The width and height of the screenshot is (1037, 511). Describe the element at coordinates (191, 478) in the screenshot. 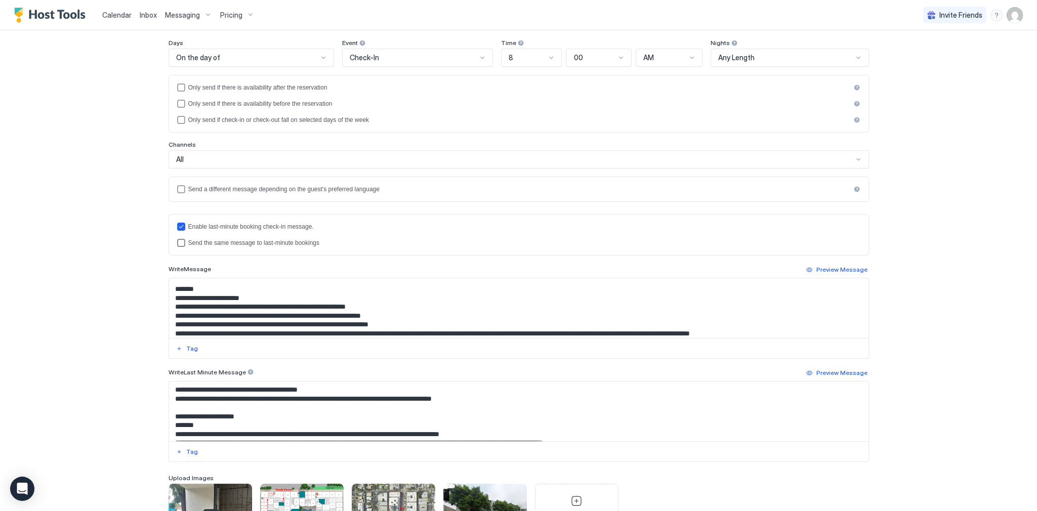

I see `span: Upload Images` at that location.